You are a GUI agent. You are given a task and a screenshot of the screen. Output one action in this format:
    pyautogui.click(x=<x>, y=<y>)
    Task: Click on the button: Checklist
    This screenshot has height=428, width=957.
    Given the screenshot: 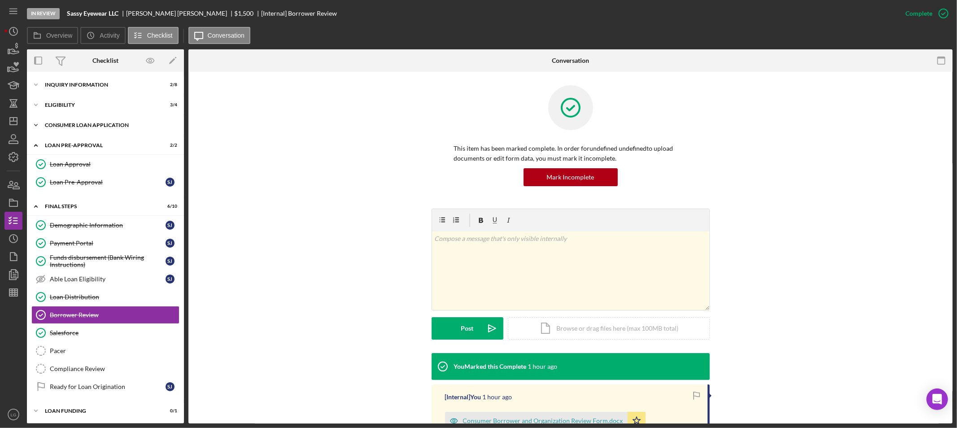 What is the action you would take?
    pyautogui.click(x=153, y=35)
    